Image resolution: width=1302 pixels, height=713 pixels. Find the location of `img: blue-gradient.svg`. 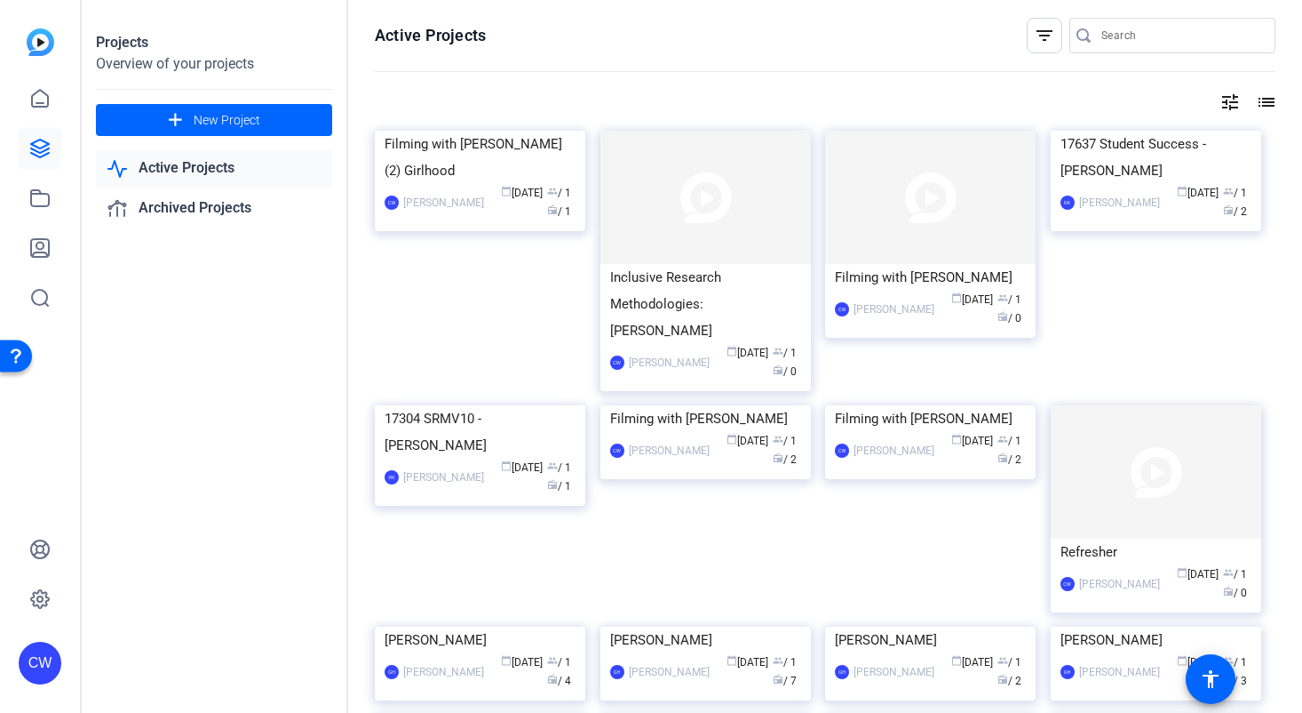

img: blue-gradient.svg is located at coordinates (40, 42).